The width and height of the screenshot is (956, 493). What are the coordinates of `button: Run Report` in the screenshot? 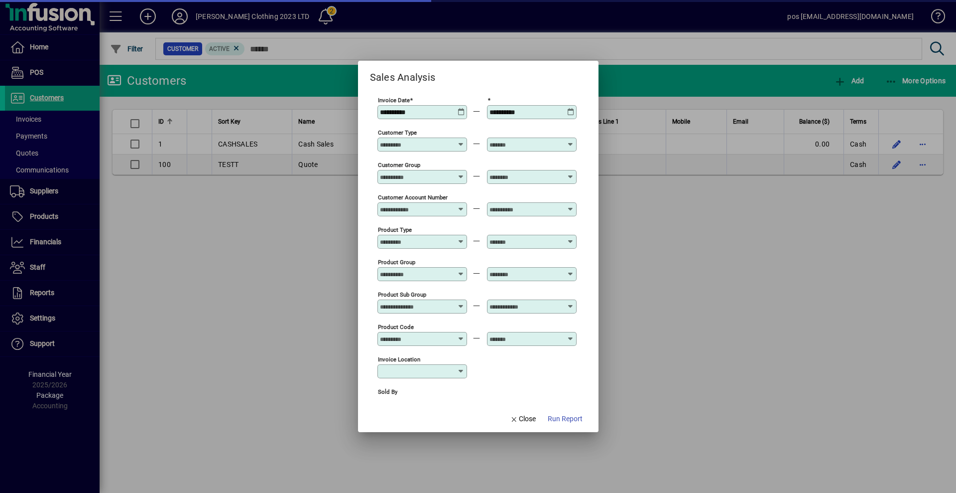 It's located at (565, 419).